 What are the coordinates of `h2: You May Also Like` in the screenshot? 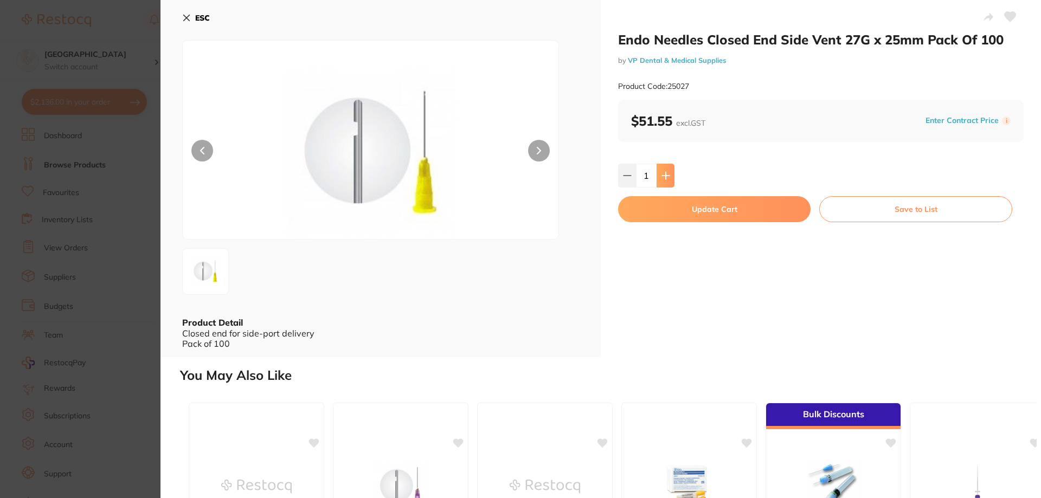 It's located at (609, 376).